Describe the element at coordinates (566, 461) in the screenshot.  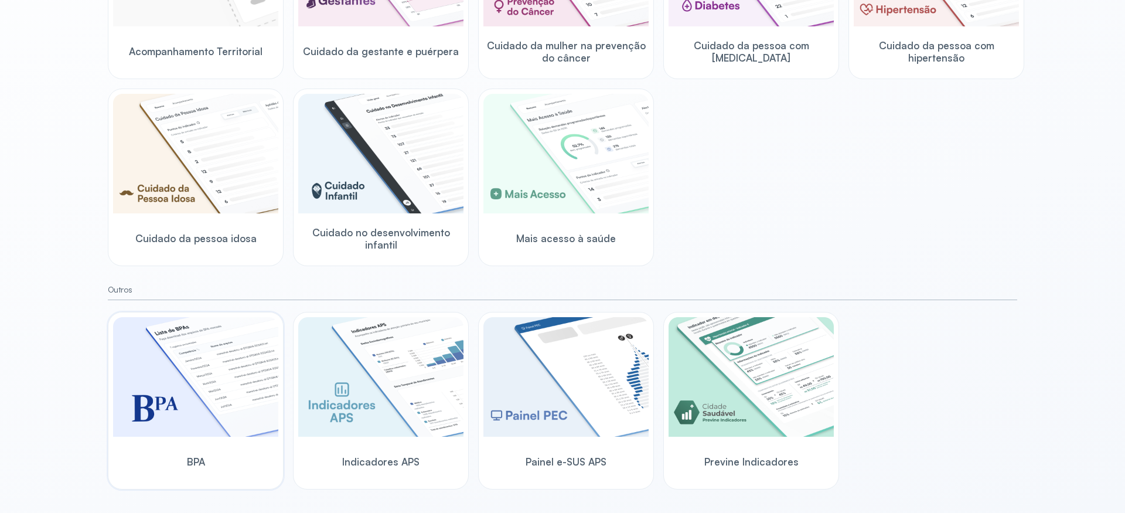
I see `span: Painel e-SUS APS` at that location.